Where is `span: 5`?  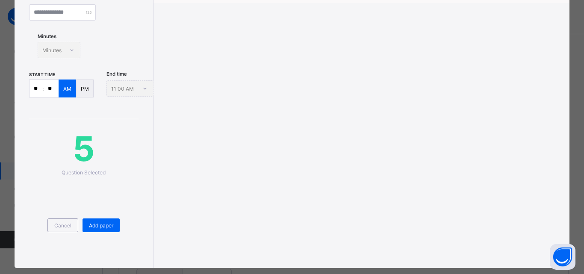 span: 5 is located at coordinates (83, 148).